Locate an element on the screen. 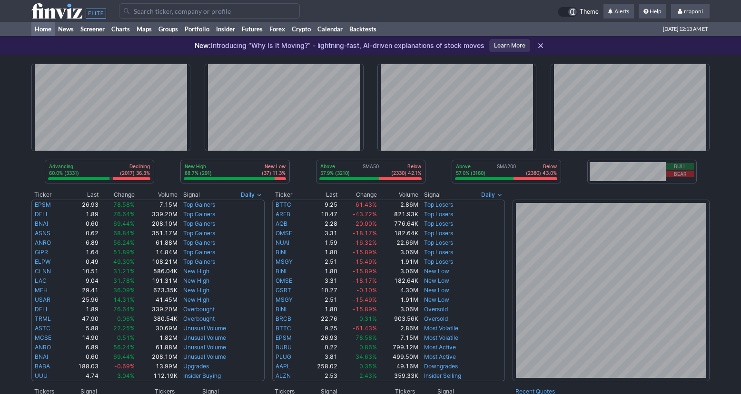  a: BURU is located at coordinates (284, 347).